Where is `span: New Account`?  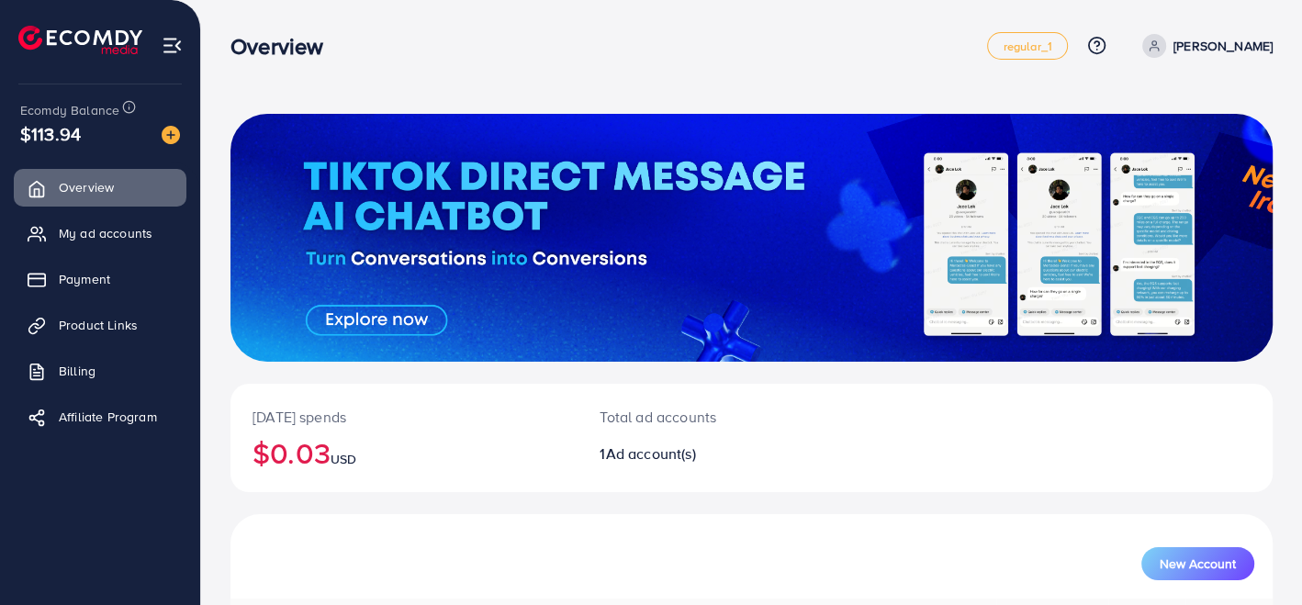 span: New Account is located at coordinates (1198, 564).